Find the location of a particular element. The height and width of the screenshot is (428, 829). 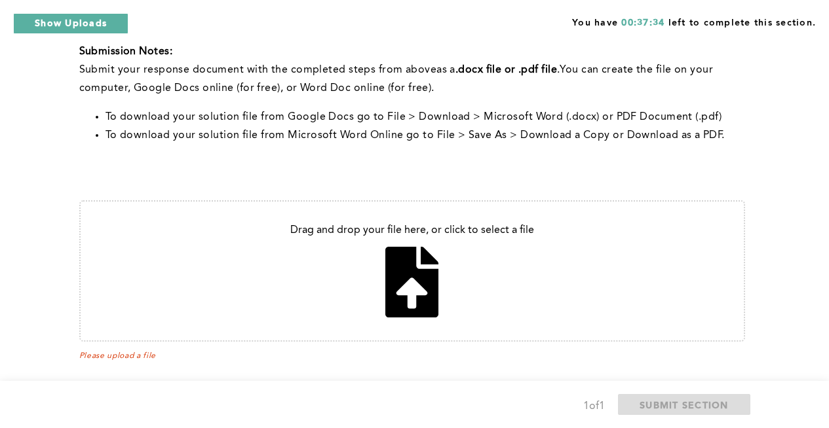

li: To download your solution file from Microsoft Word Online go to File > Save As > Download a Copy ... is located at coordinates (425, 136).